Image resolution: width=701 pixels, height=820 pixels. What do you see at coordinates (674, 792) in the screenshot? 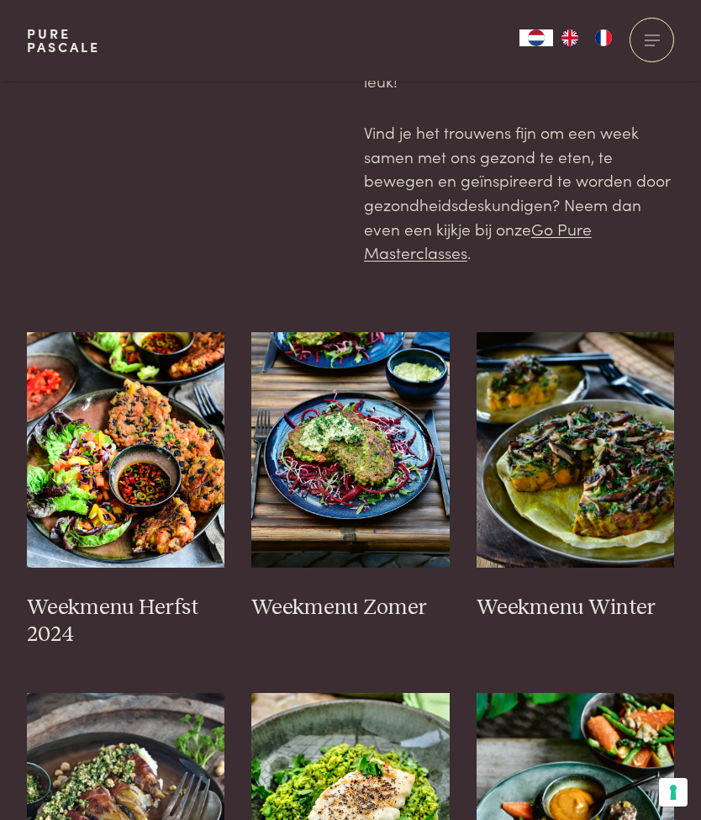
I see `button: Uw voorkeuren voor toestemming voor trackingtechnologieën` at bounding box center [674, 792].